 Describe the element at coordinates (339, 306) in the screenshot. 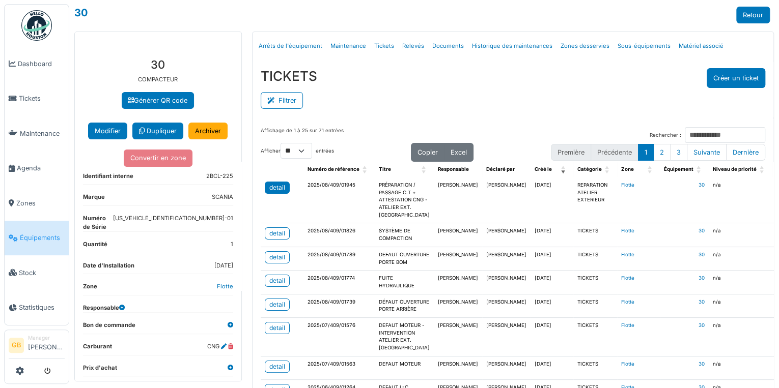

I see `td: 2025/08/409/01739` at that location.